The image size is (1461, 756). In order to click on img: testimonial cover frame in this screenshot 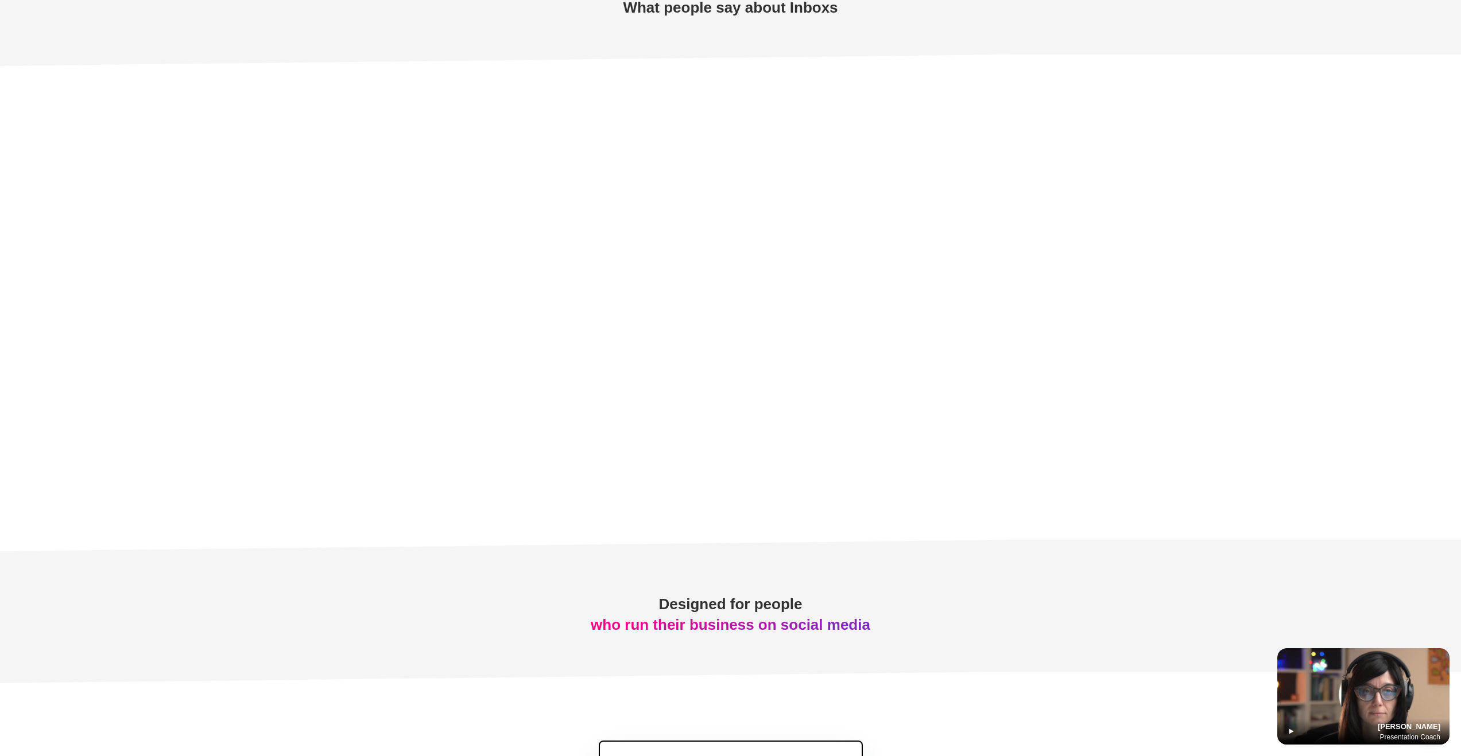, I will do `click(1363, 697)`.